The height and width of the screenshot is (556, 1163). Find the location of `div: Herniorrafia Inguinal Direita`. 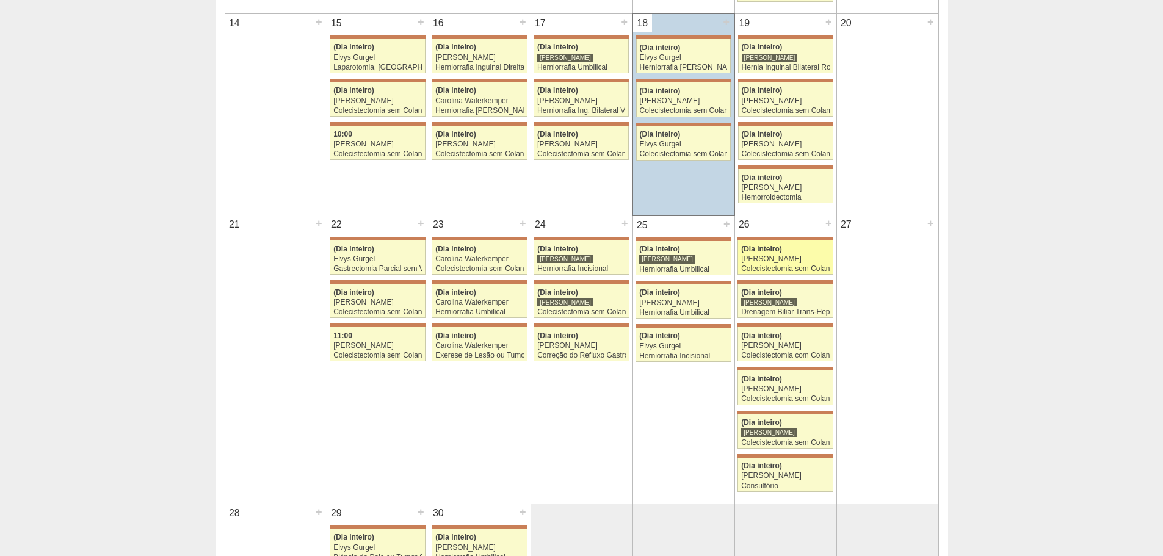

div: Herniorrafia Inguinal Direita is located at coordinates (479, 67).